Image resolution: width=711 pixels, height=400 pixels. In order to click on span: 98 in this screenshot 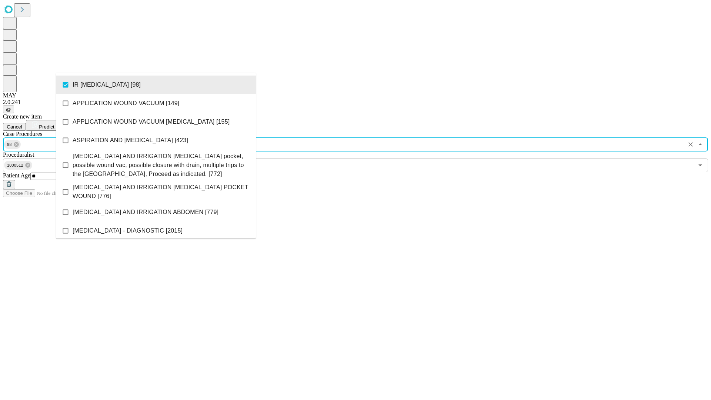, I will do `click(9, 144)`.